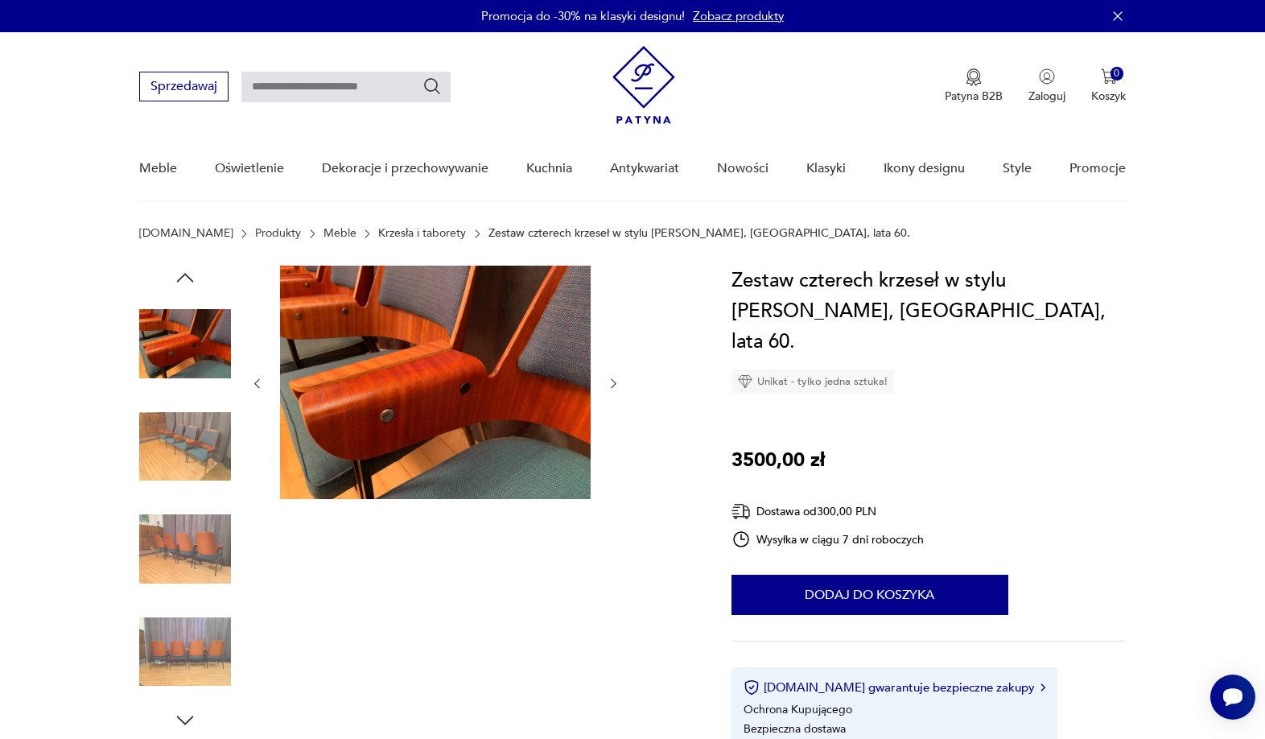 The image size is (1265, 739). Describe the element at coordinates (432, 86) in the screenshot. I see `button: Szukaj` at that location.